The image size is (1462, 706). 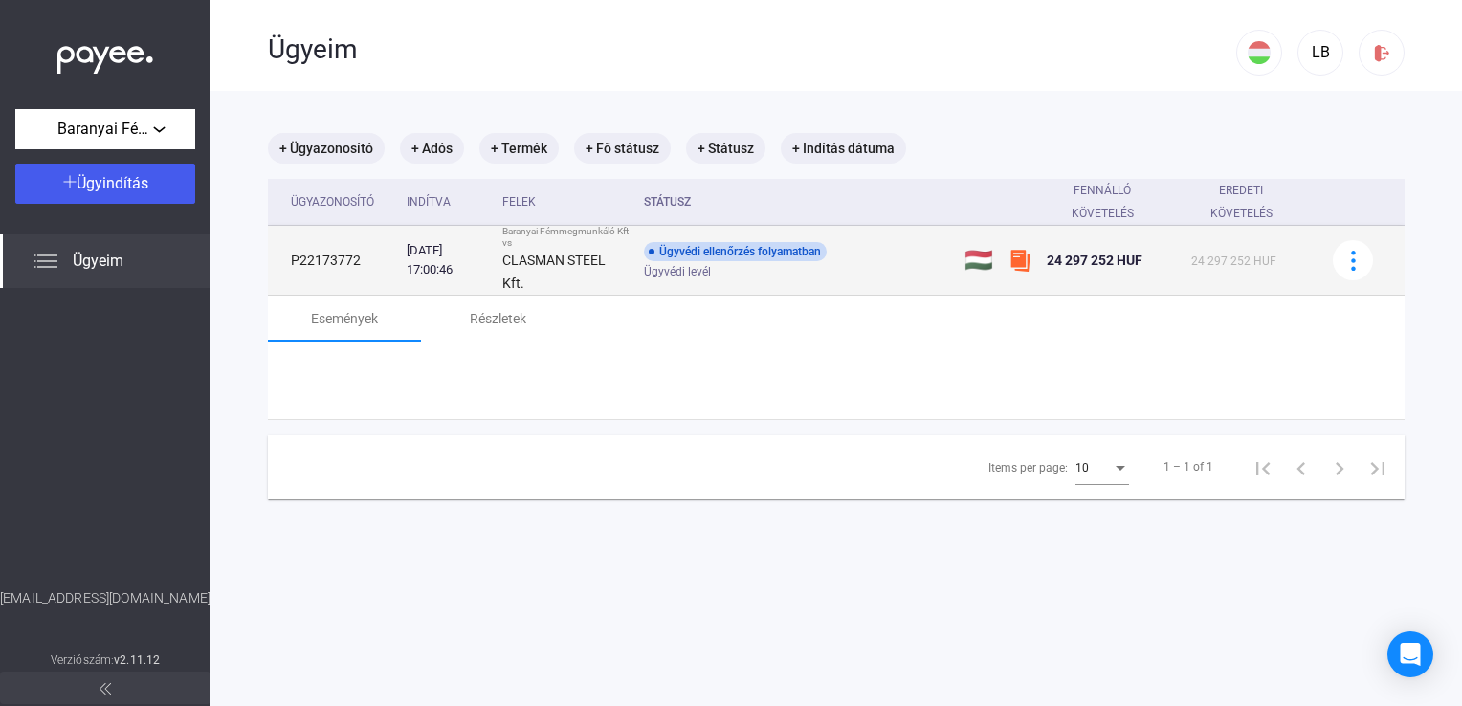 What do you see at coordinates (1321, 53) in the screenshot?
I see `div: LB` at bounding box center [1321, 53].